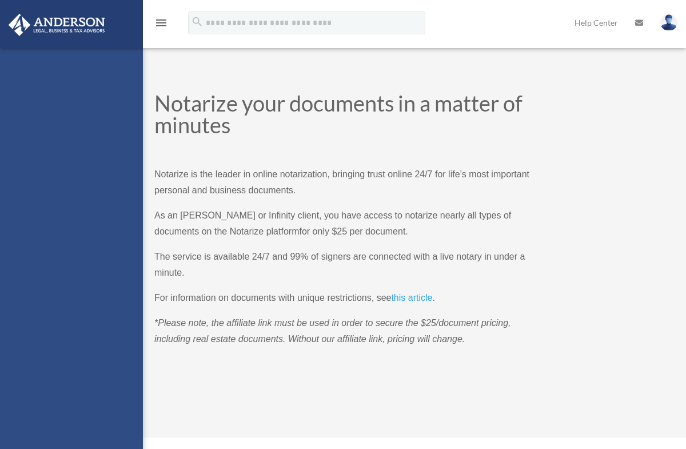  I want to click on a: menu, so click(161, 25).